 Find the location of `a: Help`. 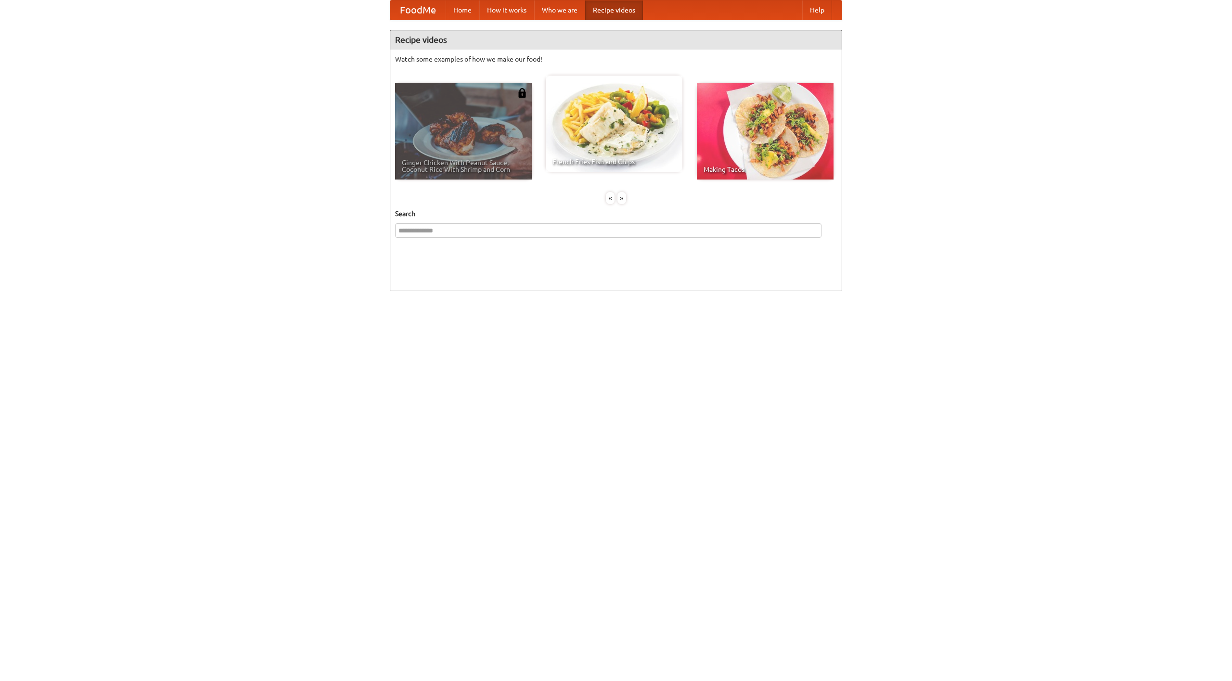

a: Help is located at coordinates (817, 10).